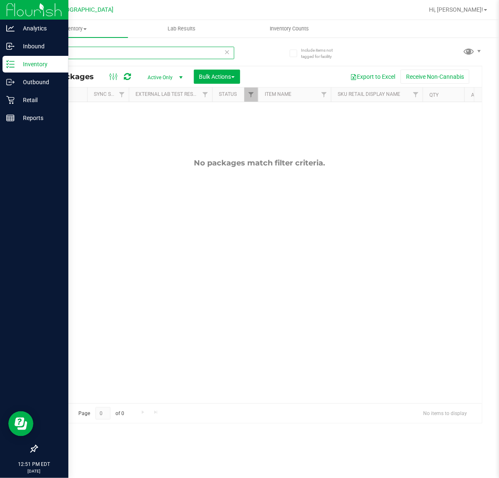 The height and width of the screenshot is (478, 499). Describe the element at coordinates (10, 28) in the screenshot. I see `inline-svg: Analytics` at that location.